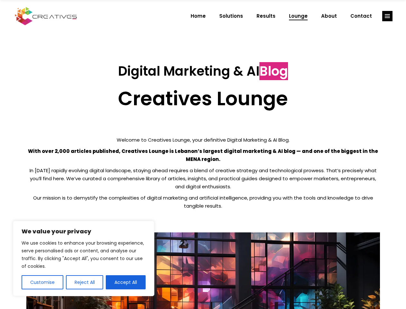  What do you see at coordinates (126, 282) in the screenshot?
I see `button: Accept All` at bounding box center [126, 282].